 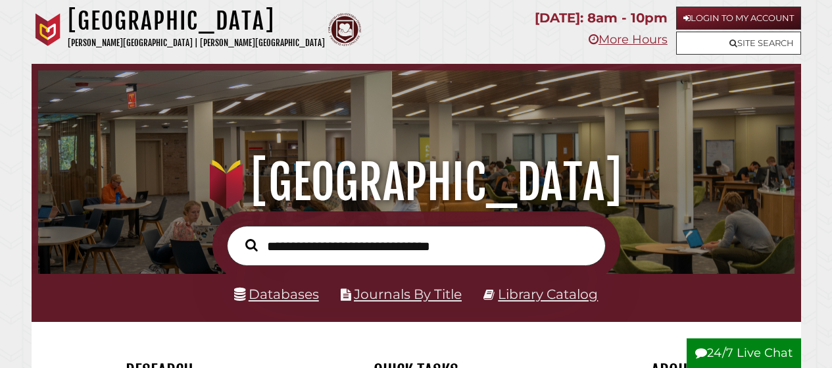 What do you see at coordinates (251, 245) in the screenshot?
I see `button: Search` at bounding box center [251, 245].